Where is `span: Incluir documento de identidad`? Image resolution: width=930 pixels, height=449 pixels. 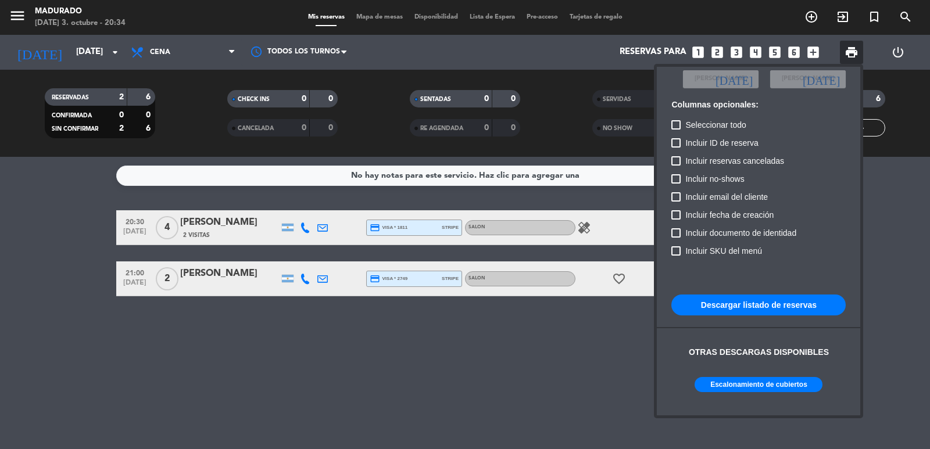 span: Incluir documento de identidad is located at coordinates (740, 233).